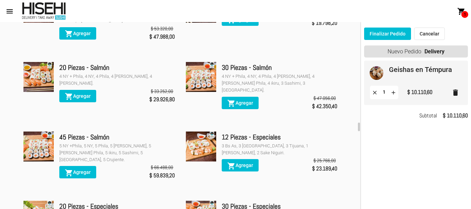 The image size is (471, 209). I want to click on span: Subtotal, so click(429, 116).